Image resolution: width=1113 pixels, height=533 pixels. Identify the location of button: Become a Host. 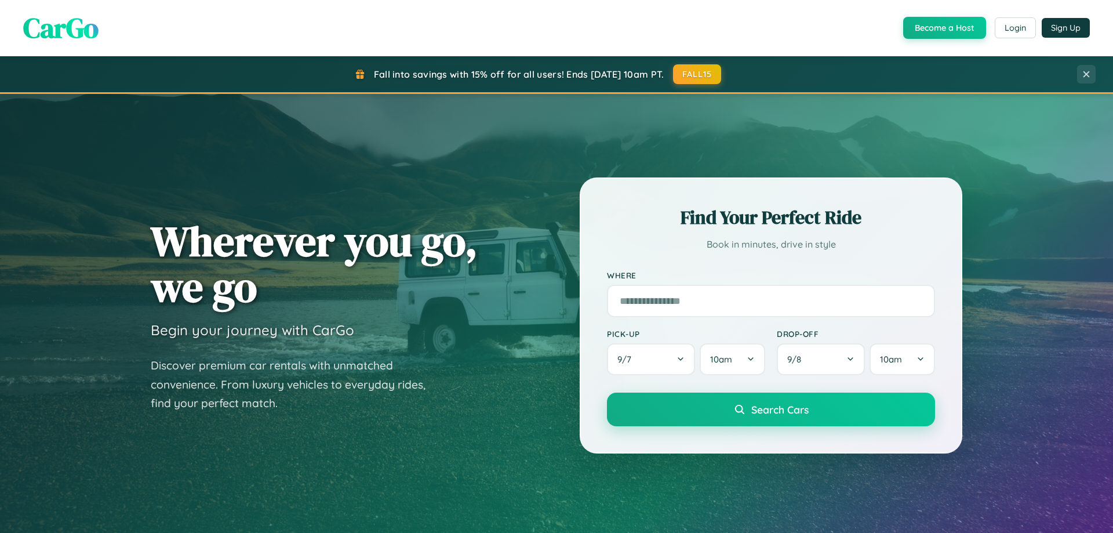
(944, 28).